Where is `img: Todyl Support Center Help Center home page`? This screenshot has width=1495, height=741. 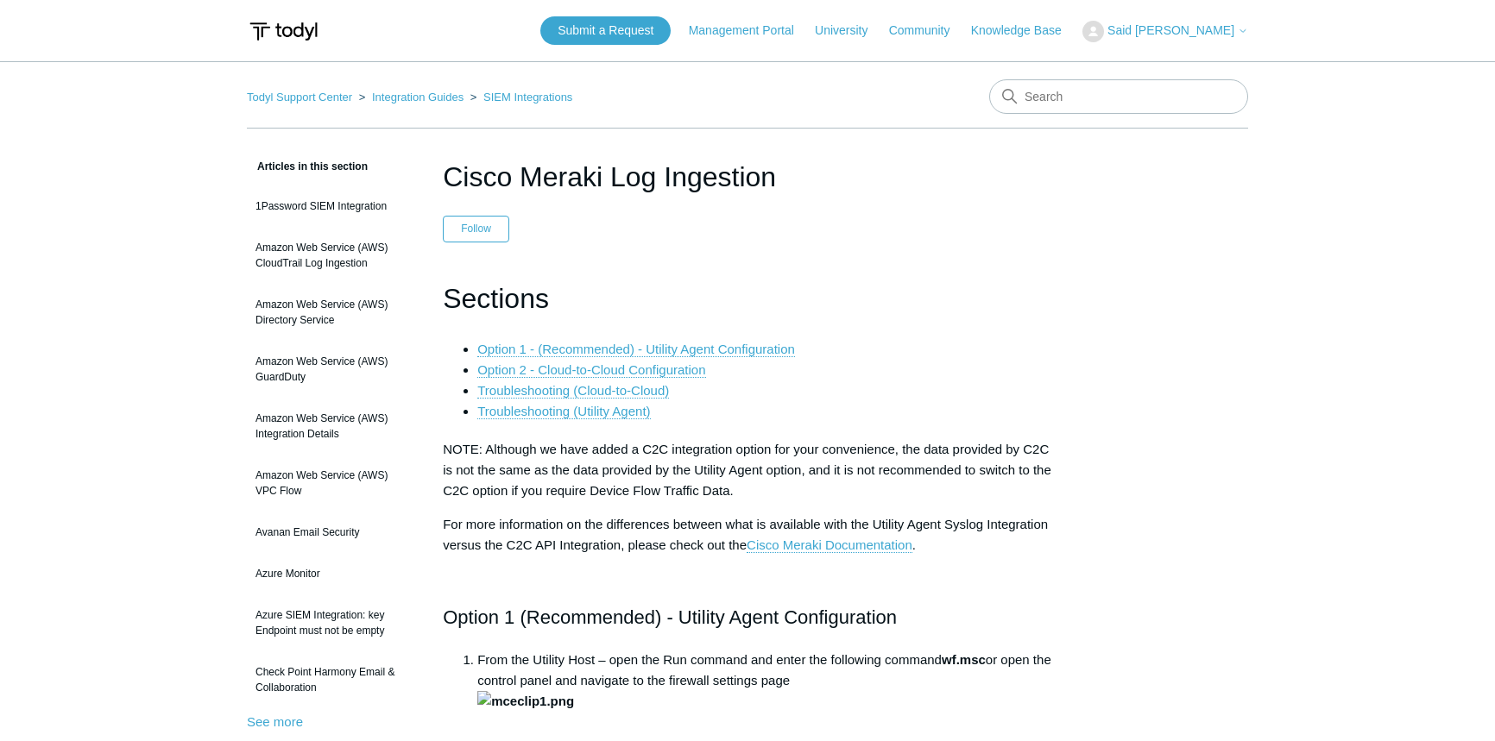
img: Todyl Support Center Help Center home page is located at coordinates (283, 31).